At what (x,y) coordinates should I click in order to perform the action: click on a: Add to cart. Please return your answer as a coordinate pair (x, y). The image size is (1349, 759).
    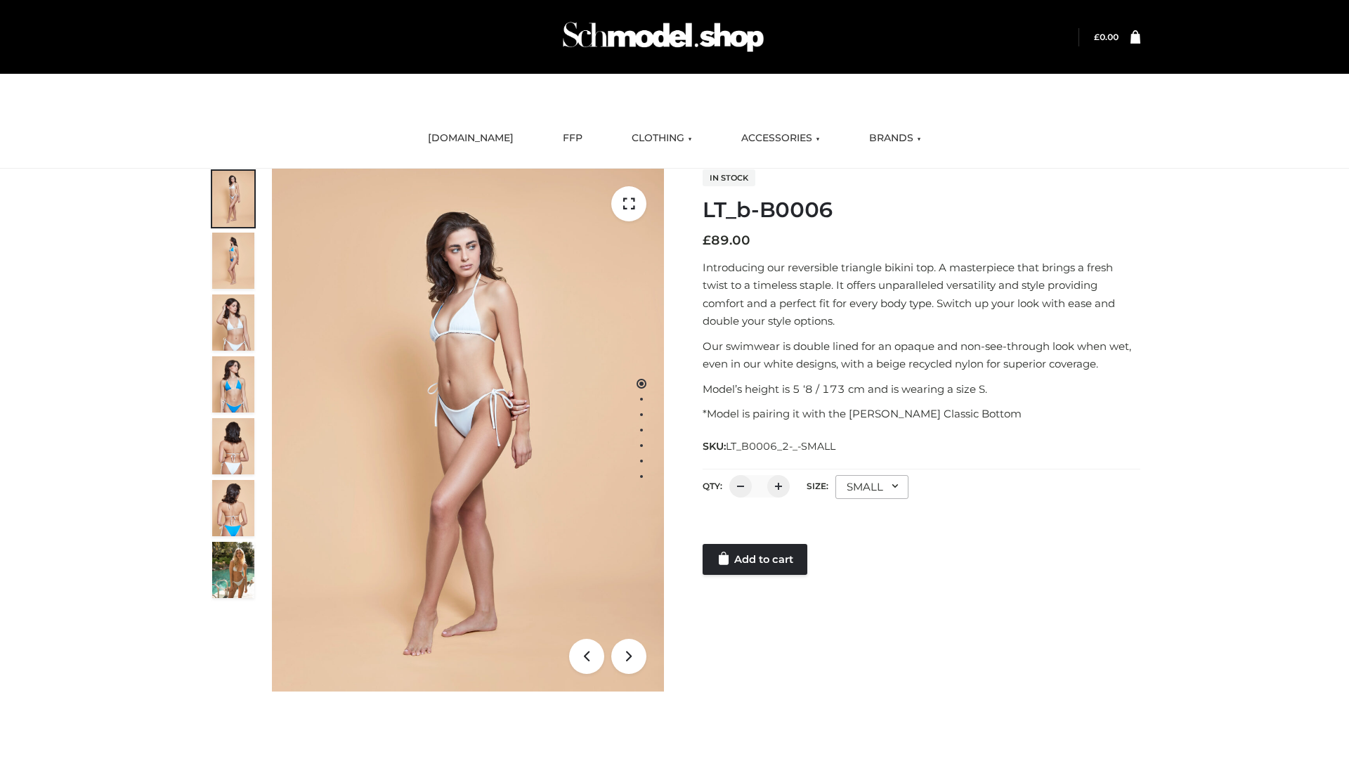
    Looking at the image, I should click on (755, 559).